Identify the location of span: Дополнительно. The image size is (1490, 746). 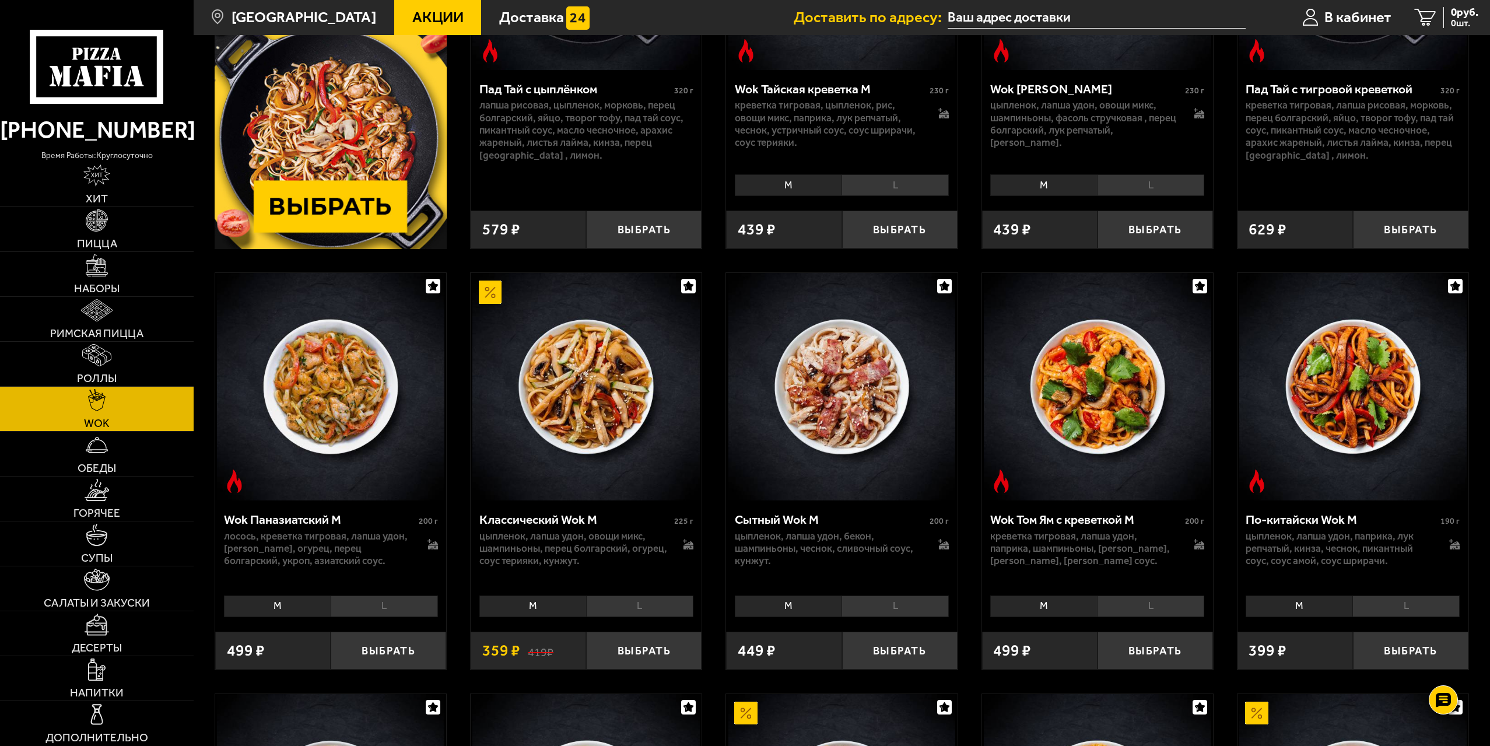
(97, 737).